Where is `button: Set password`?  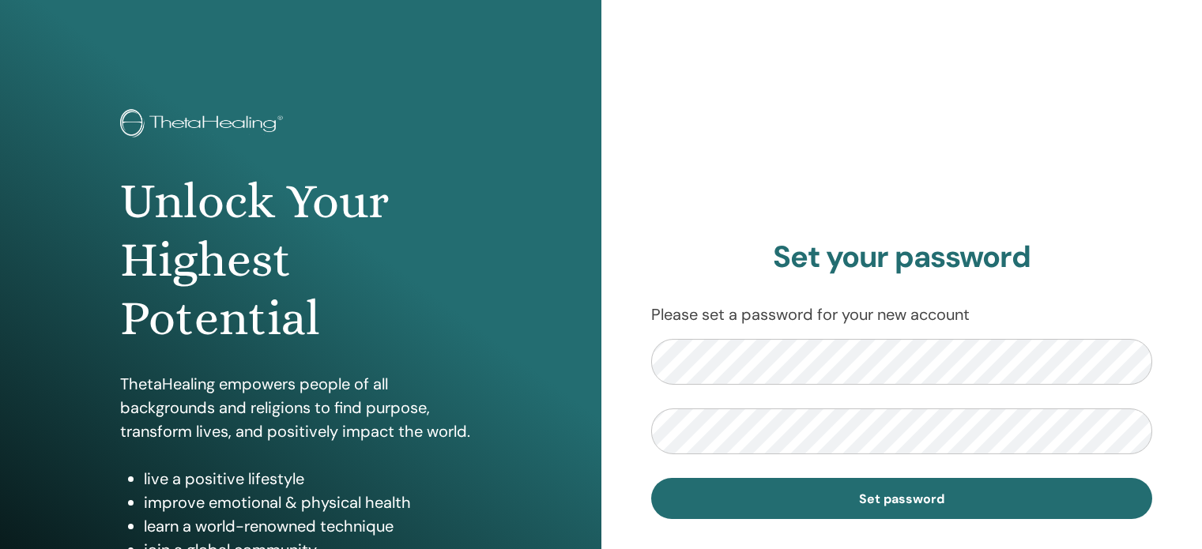 button: Set password is located at coordinates (901, 498).